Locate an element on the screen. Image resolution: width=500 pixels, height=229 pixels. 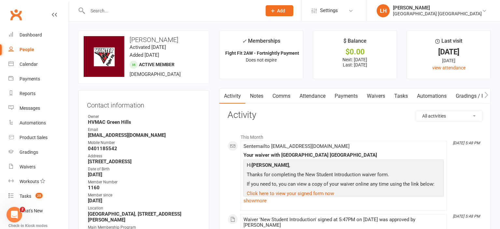
span: 25 is located at coordinates (39, 195).